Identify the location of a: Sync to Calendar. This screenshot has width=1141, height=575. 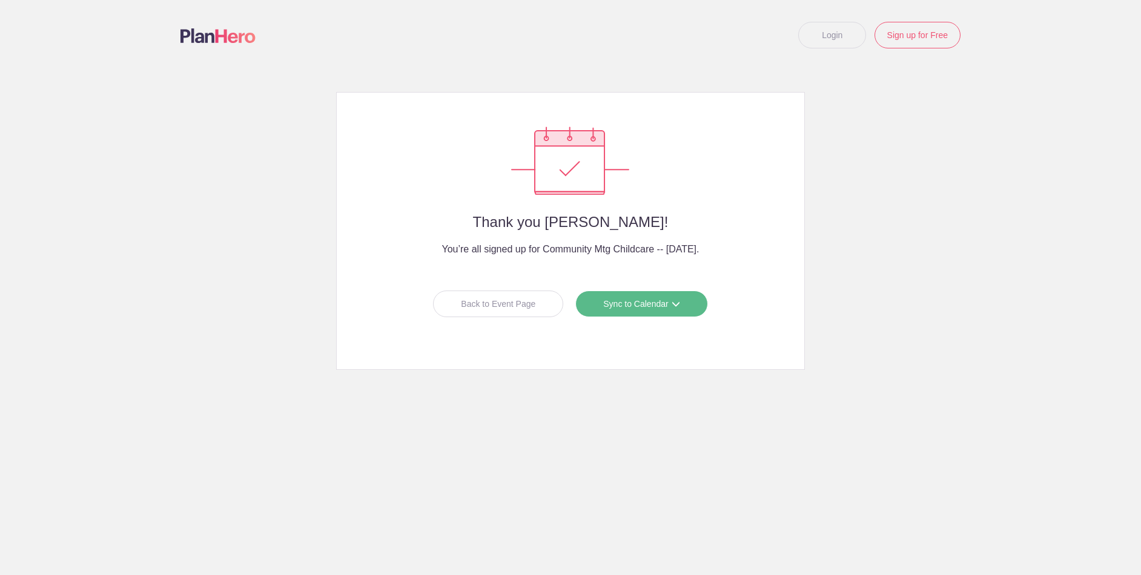
(641, 304).